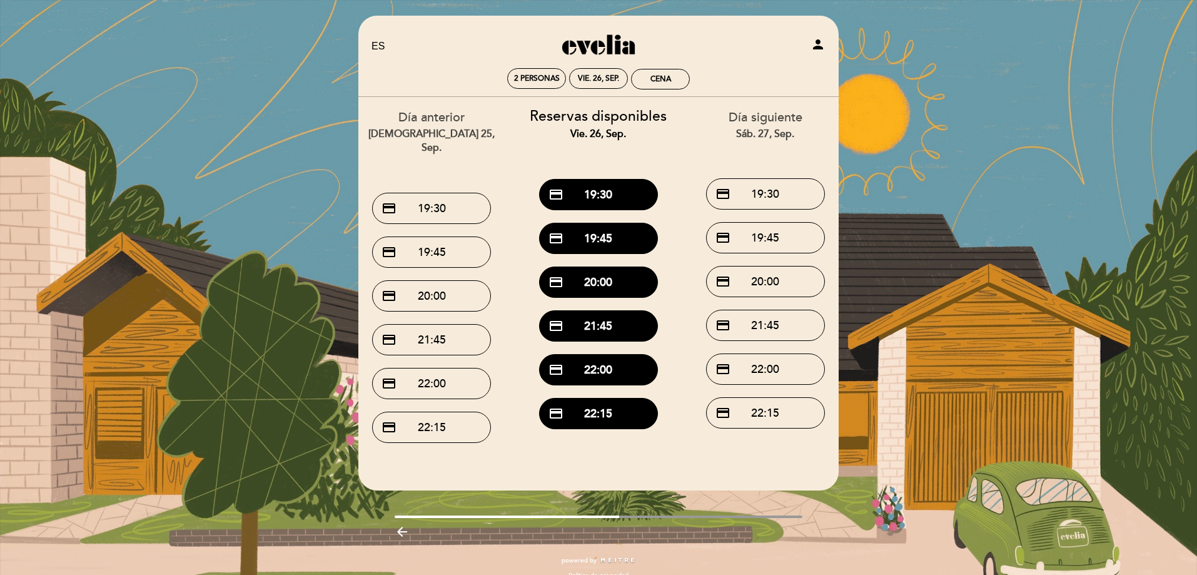 The height and width of the screenshot is (575, 1197). Describe the element at coordinates (402, 532) in the screenshot. I see `i: arrow_backward` at that location.